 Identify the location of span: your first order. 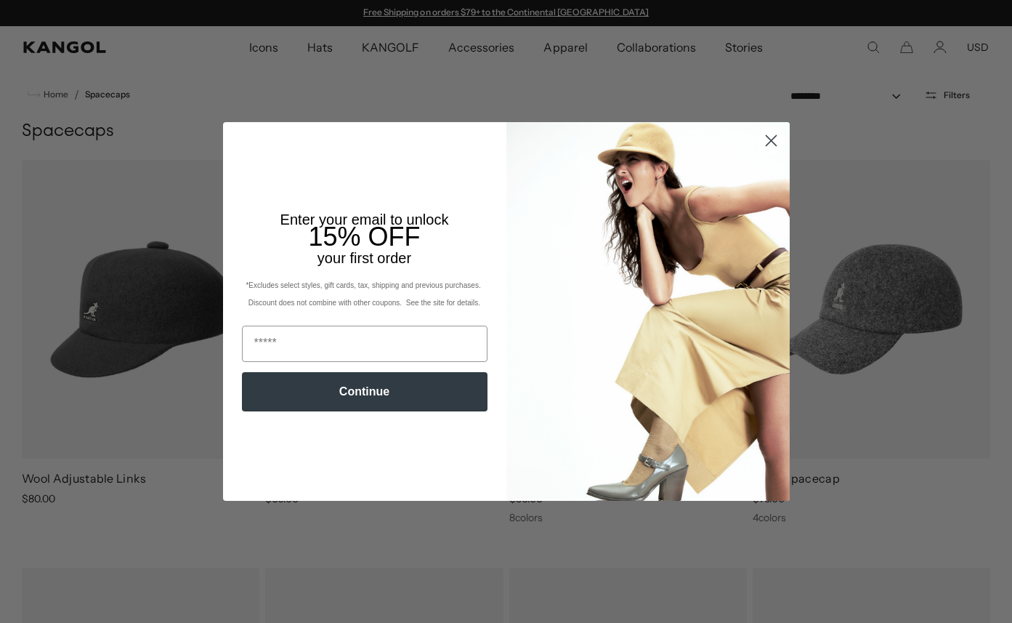
(364, 258).